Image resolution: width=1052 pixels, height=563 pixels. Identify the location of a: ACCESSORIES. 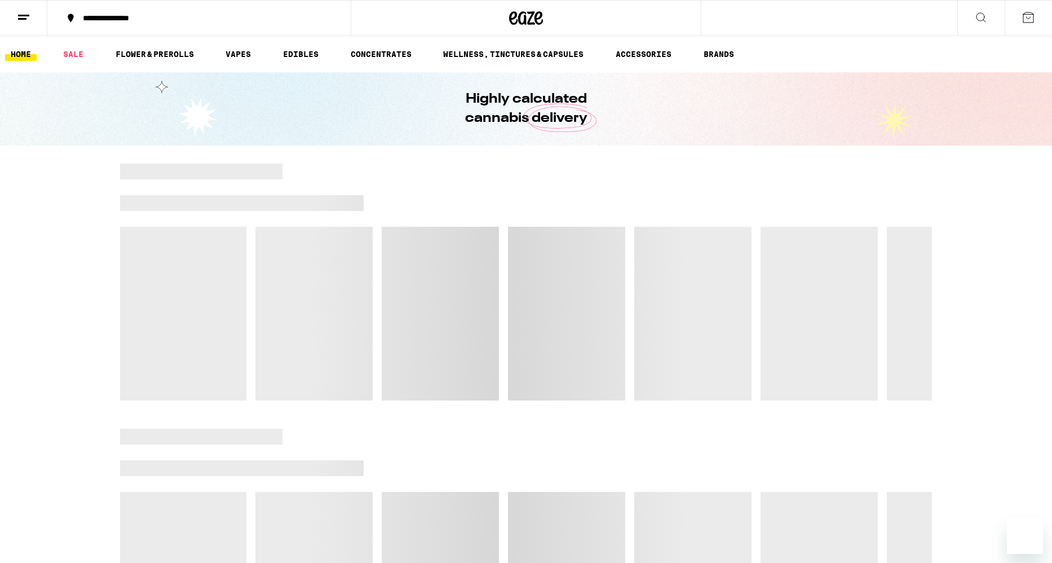
(643, 54).